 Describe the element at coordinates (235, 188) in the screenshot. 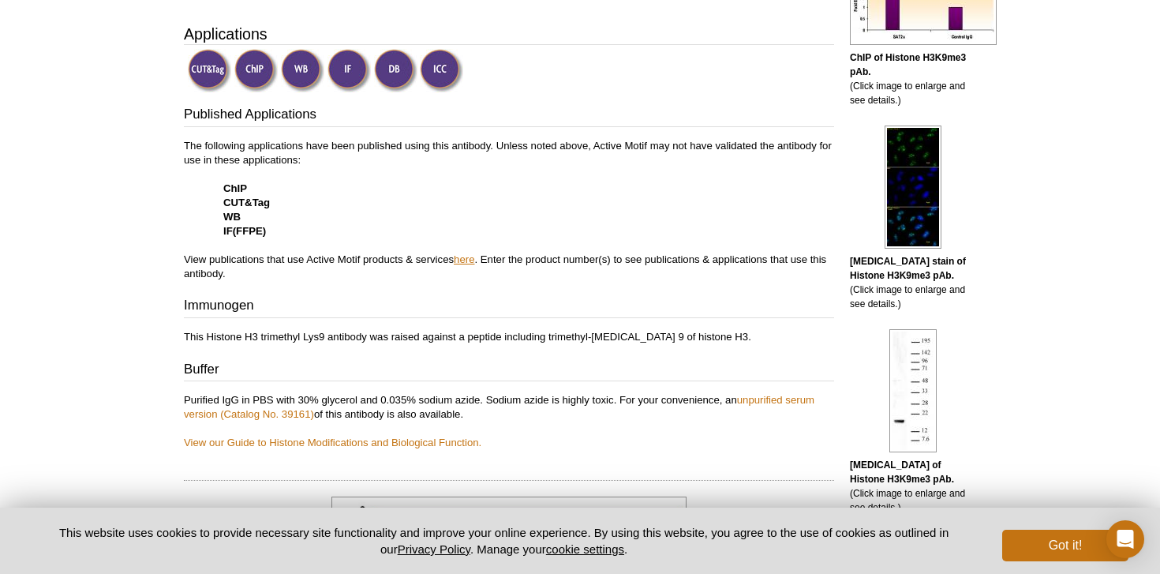

I see `strong: ChIP` at that location.